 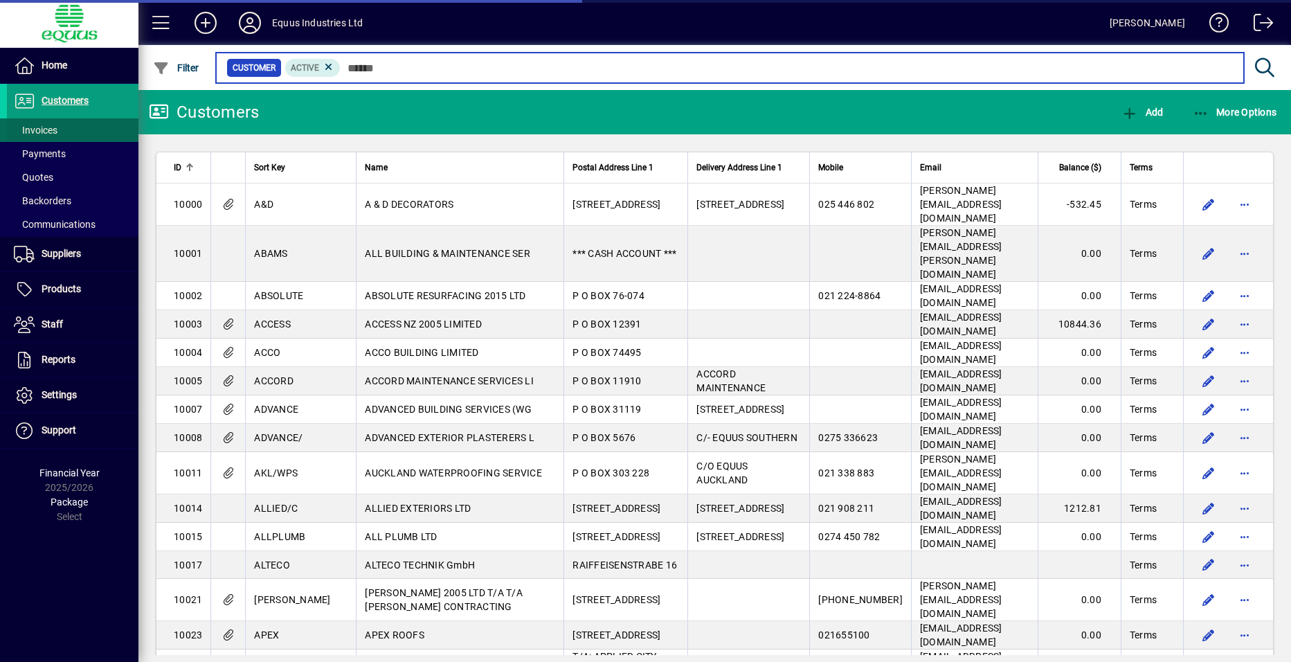 I want to click on span: P O BOX 5676, so click(x=604, y=438).